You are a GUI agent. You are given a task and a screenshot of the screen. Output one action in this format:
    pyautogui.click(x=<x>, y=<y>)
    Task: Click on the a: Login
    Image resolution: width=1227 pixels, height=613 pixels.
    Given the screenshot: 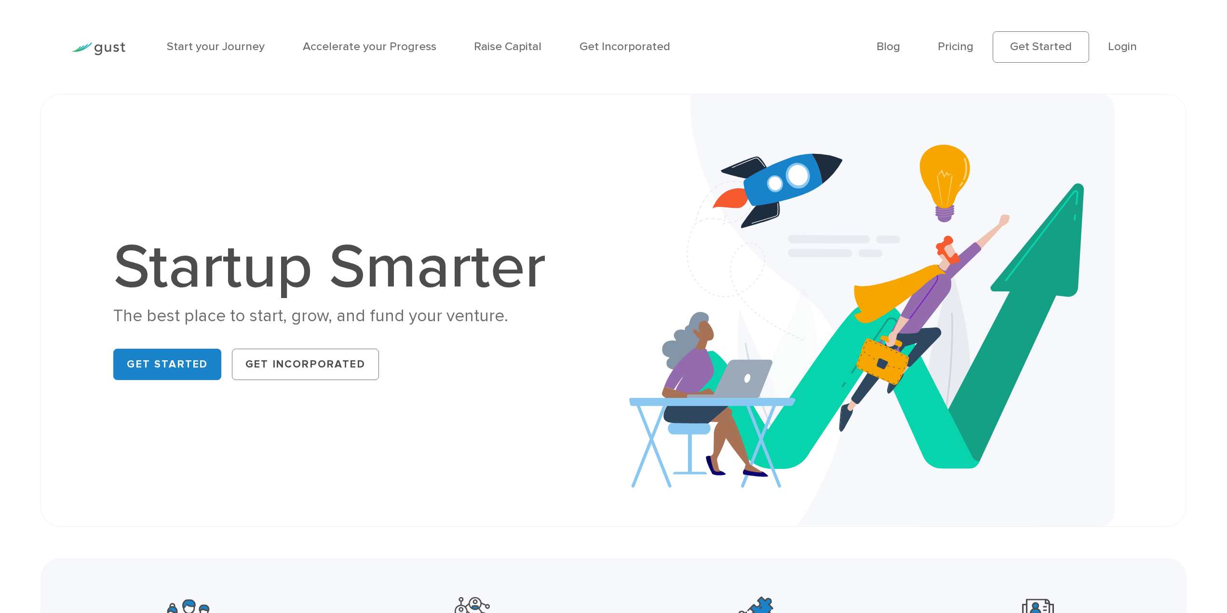 What is the action you would take?
    pyautogui.click(x=1122, y=46)
    